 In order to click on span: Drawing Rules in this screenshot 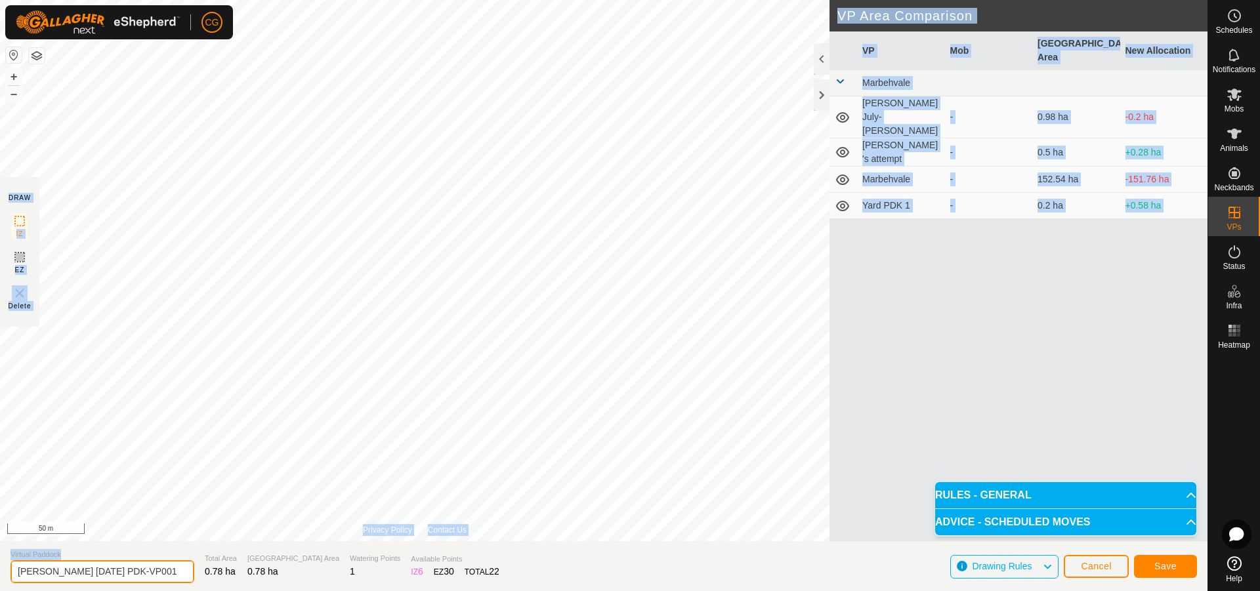, I will do `click(1001, 566)`.